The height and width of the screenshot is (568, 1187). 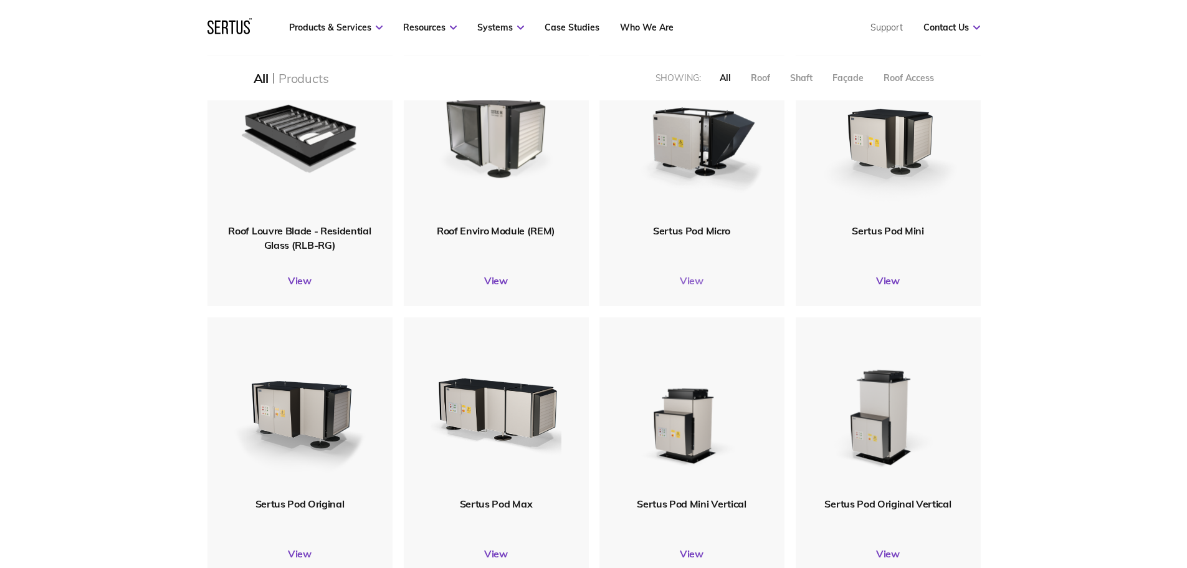 What do you see at coordinates (887, 27) in the screenshot?
I see `a: Support` at bounding box center [887, 27].